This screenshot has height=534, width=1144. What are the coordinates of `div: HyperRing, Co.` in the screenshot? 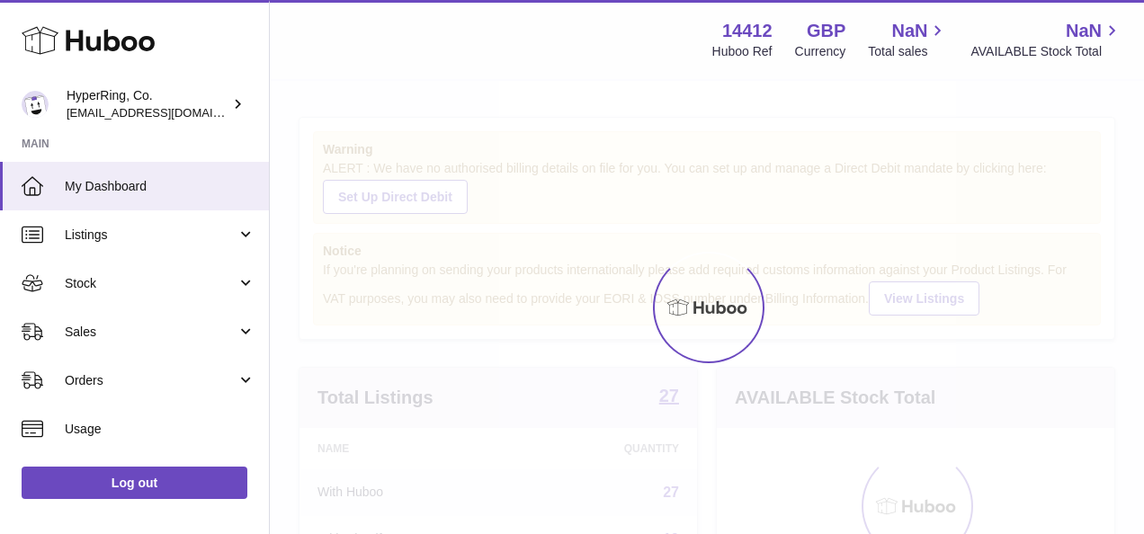 It's located at (147, 104).